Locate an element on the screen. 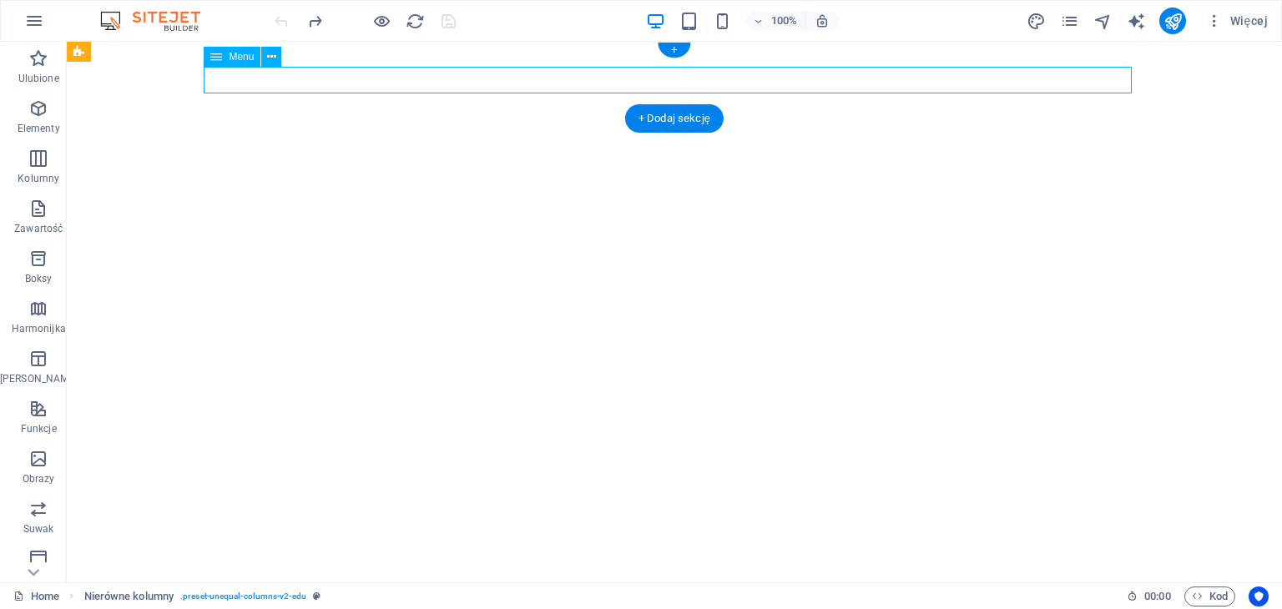 This screenshot has width=1282, height=609. p: Elementy is located at coordinates (38, 129).